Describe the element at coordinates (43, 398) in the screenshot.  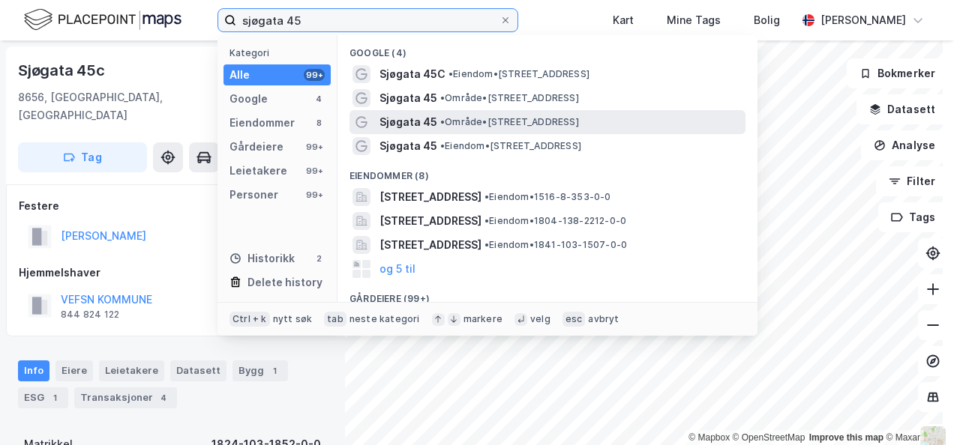
I see `div: ESG` at that location.